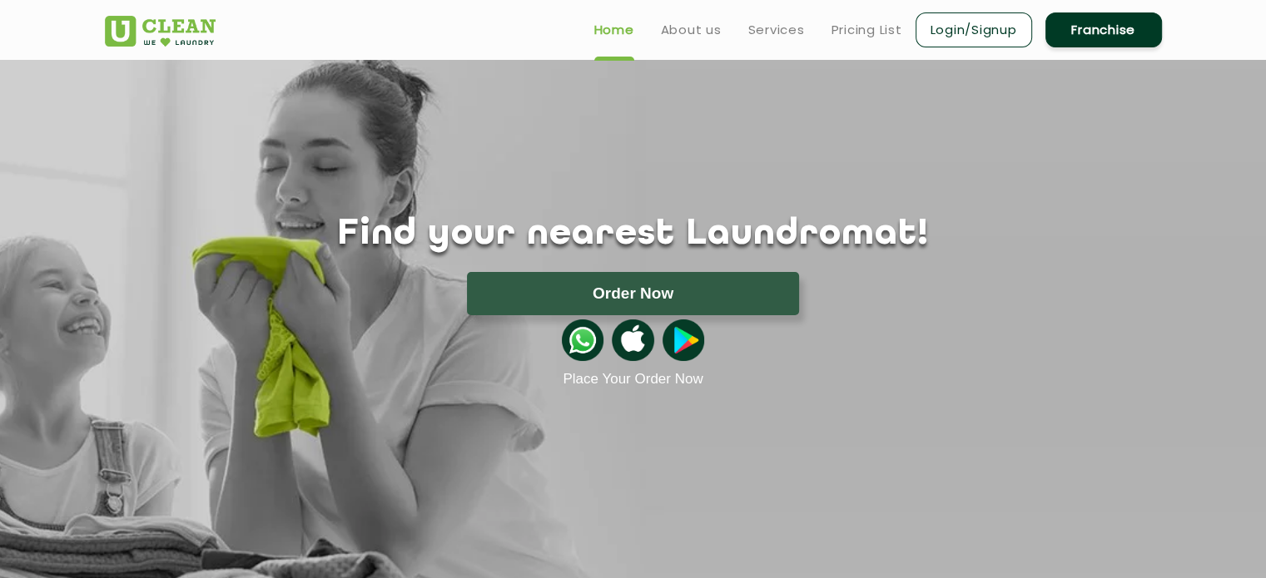 This screenshot has width=1266, height=578. I want to click on img: whatsappicon.png, so click(582, 340).